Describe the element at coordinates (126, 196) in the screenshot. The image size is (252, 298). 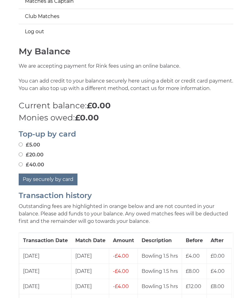
I see `h2: Transaction history` at that location.